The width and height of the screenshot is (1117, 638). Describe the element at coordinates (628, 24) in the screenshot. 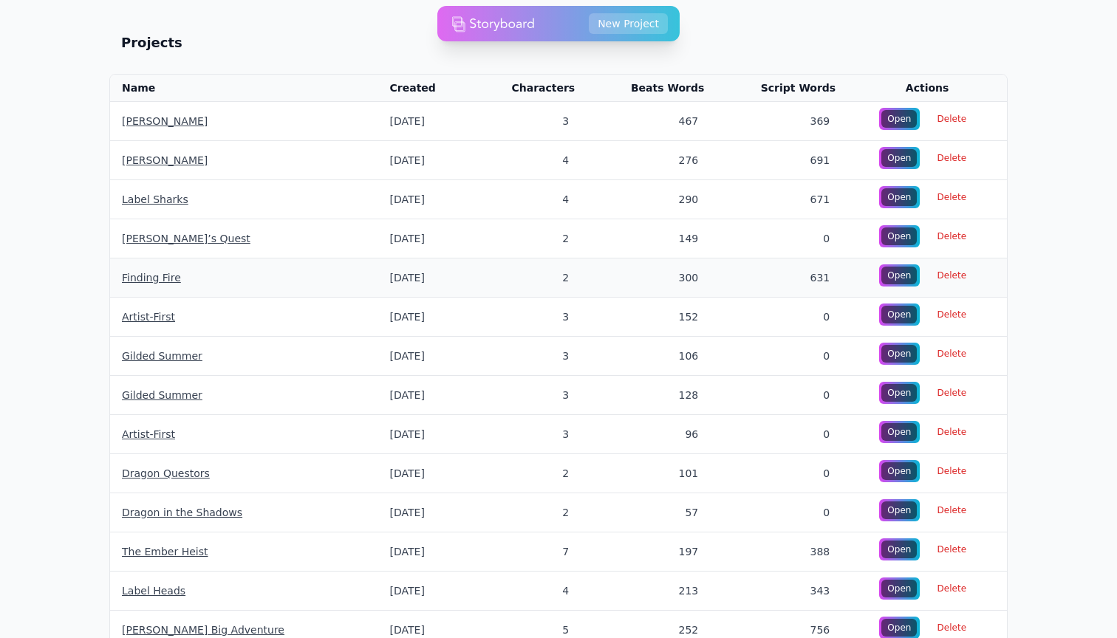

I see `button: New Project` at that location.